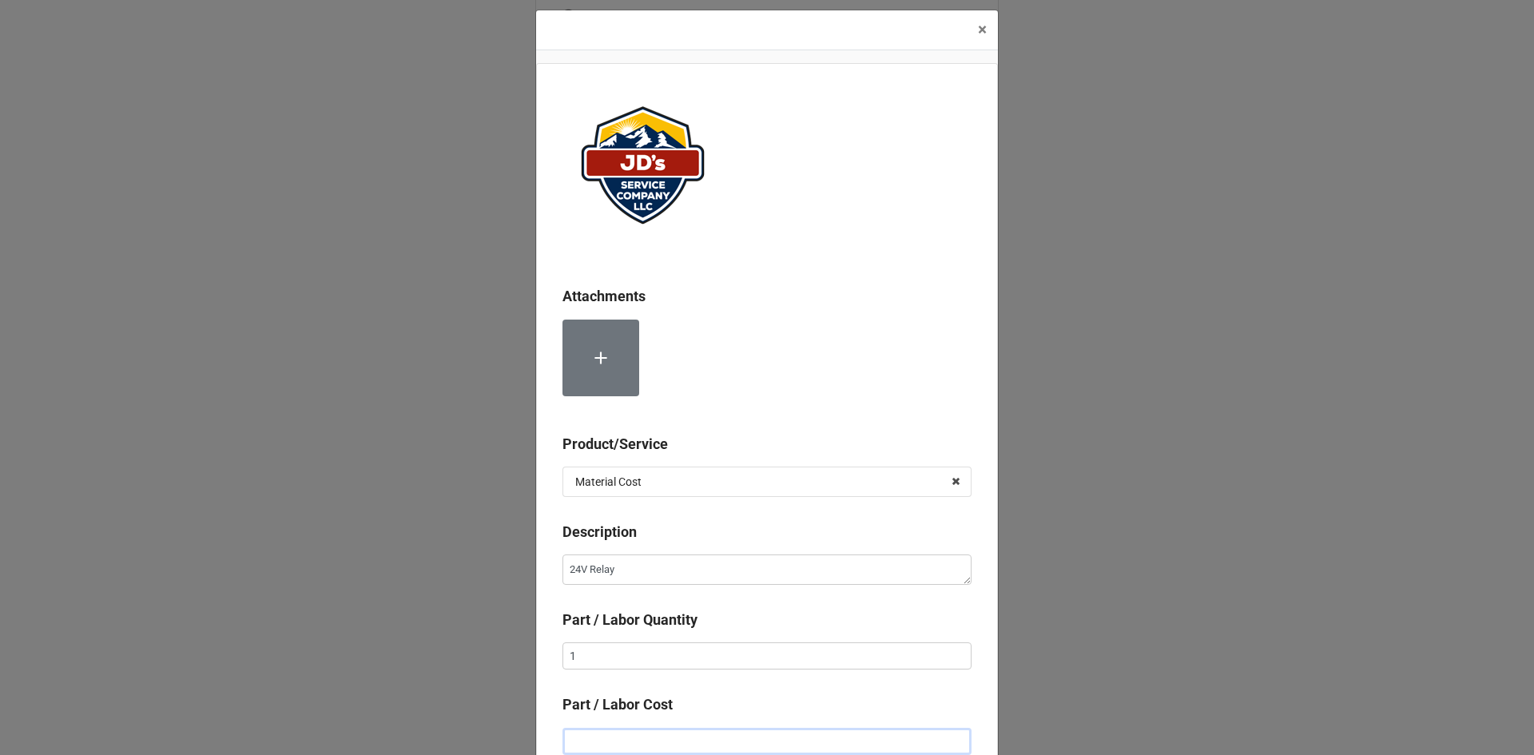 The image size is (1534, 755). What do you see at coordinates (604, 296) in the screenshot?
I see `label: Attachments` at bounding box center [604, 296].